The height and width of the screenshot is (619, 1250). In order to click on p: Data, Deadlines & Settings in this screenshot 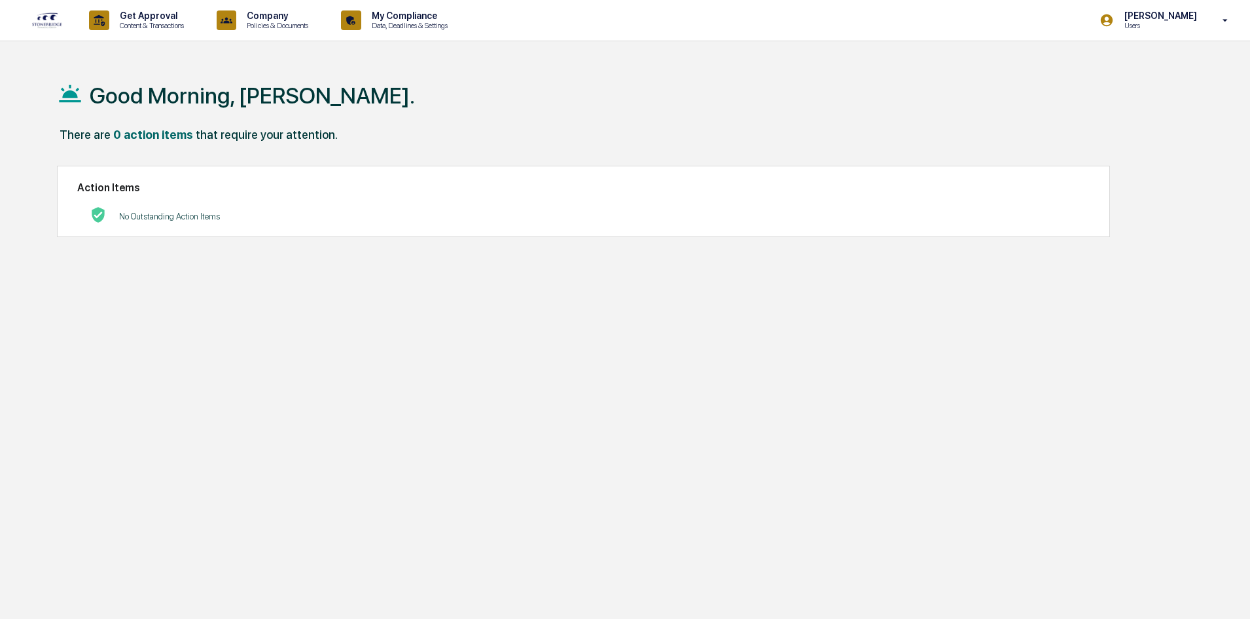, I will do `click(408, 26)`.